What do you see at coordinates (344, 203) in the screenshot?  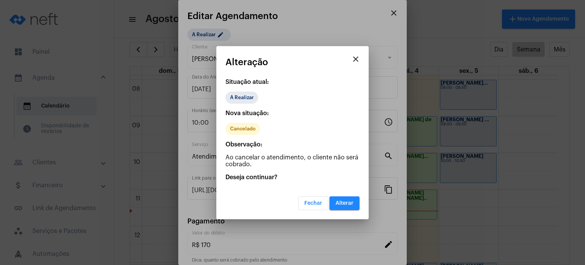 I see `button: Alterar` at bounding box center [344, 203].